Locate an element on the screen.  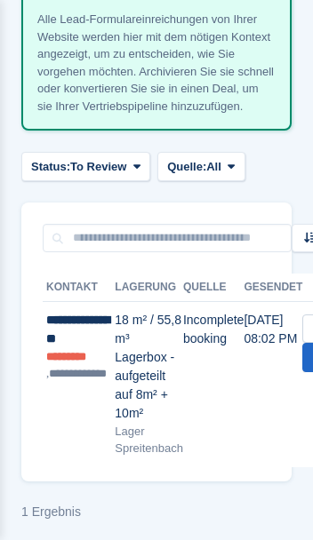
span: Quelle: is located at coordinates (187, 167).